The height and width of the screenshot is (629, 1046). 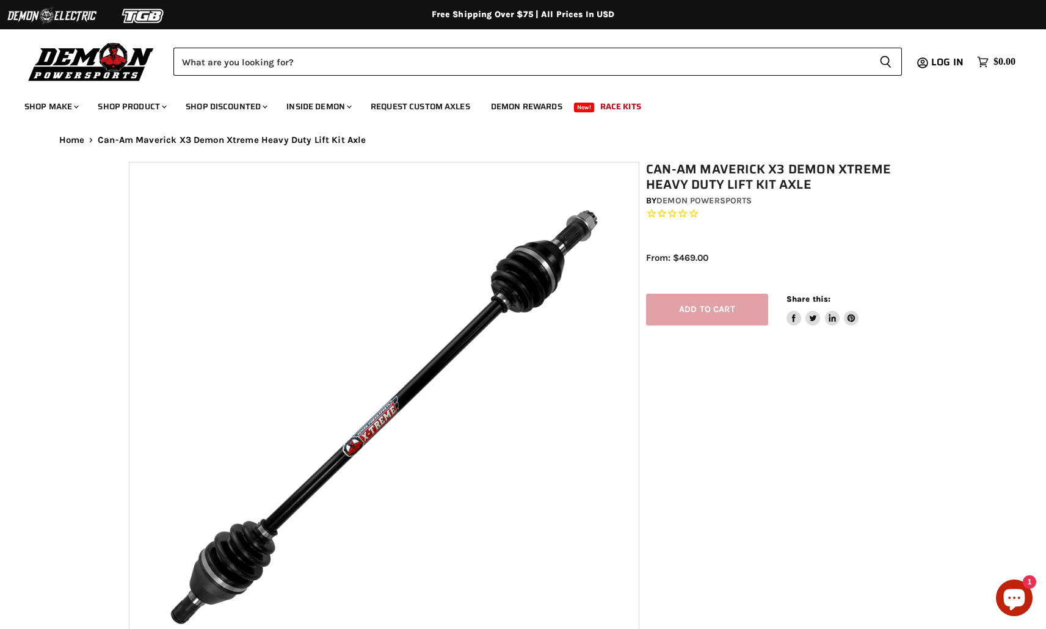 What do you see at coordinates (144, 16) in the screenshot?
I see `img: TGB Logo 2` at bounding box center [144, 16].